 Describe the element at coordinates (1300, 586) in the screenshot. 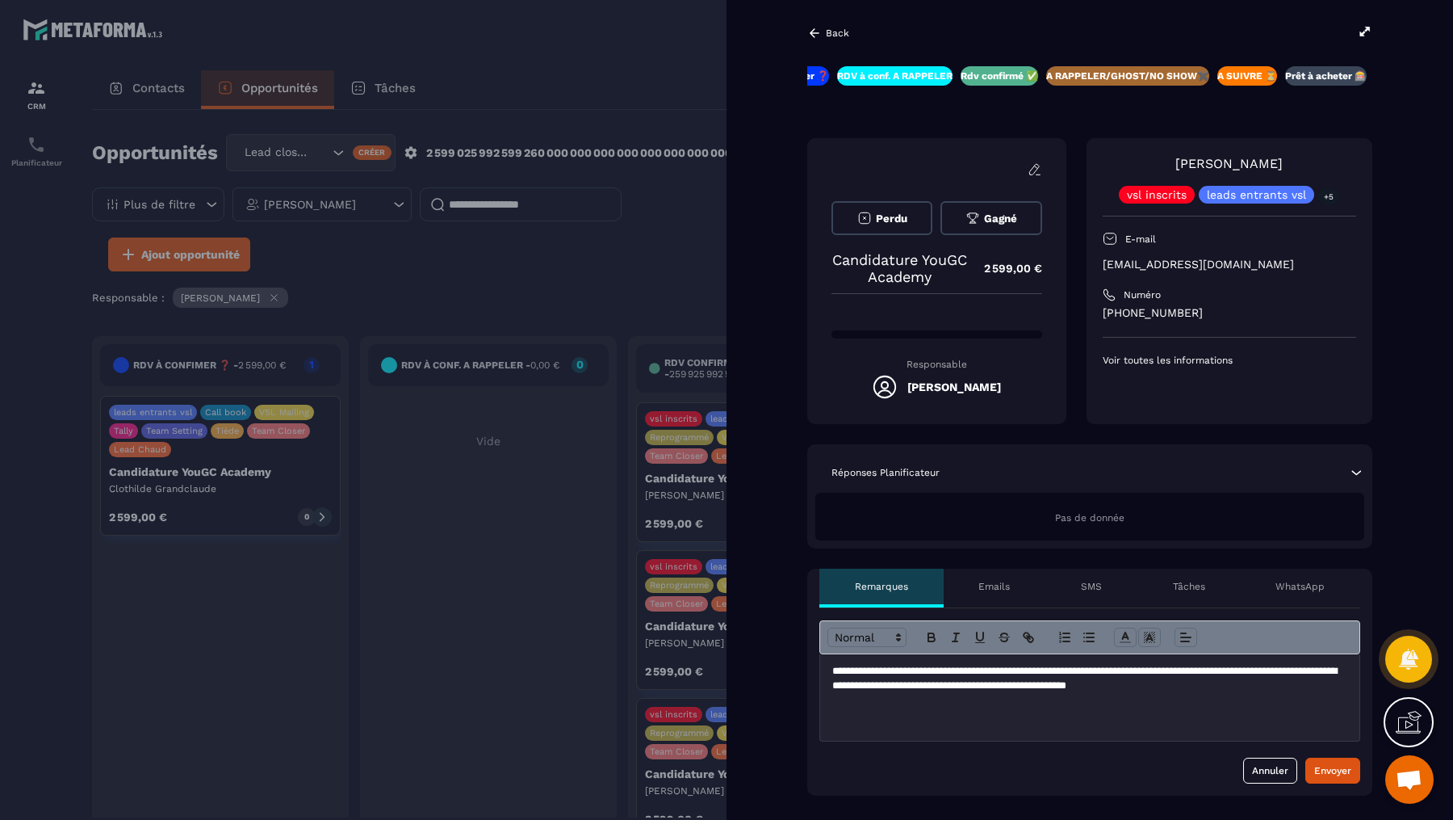

I see `p: WhatsApp` at that location.